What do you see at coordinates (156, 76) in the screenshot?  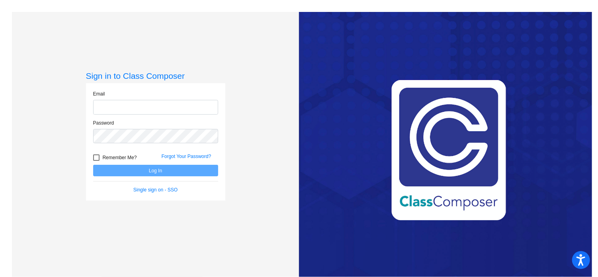 I see `h3: Sign in to Class Composer` at bounding box center [156, 76].